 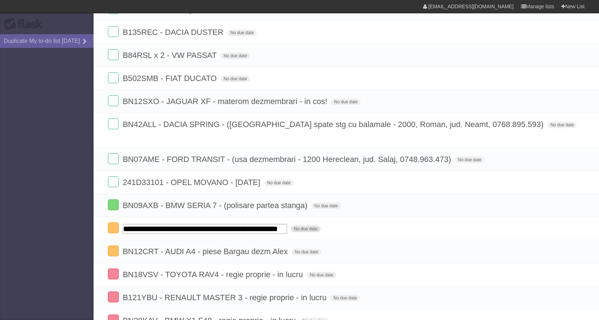 What do you see at coordinates (174, 32) in the screenshot?
I see `span: B135REC - DACIA DUSTER` at bounding box center [174, 32].